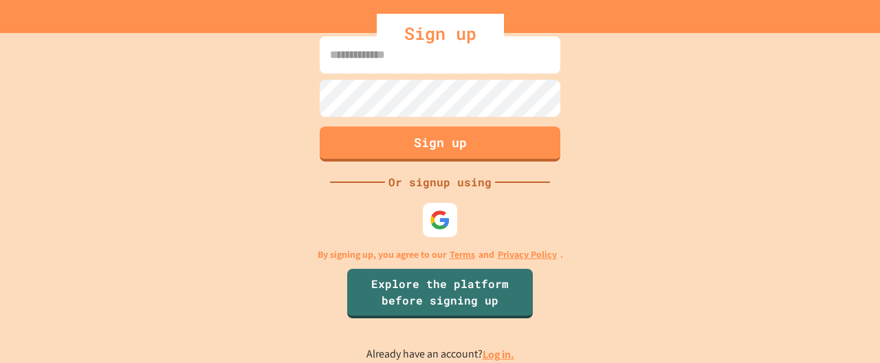  I want to click on p: Already have an account?, so click(440, 354).